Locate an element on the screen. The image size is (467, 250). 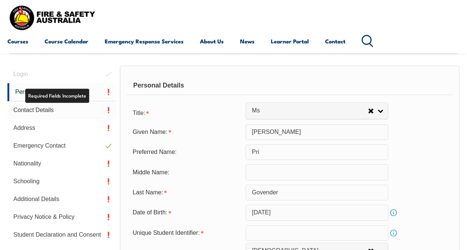
a: Additional Details is located at coordinates (62, 199).